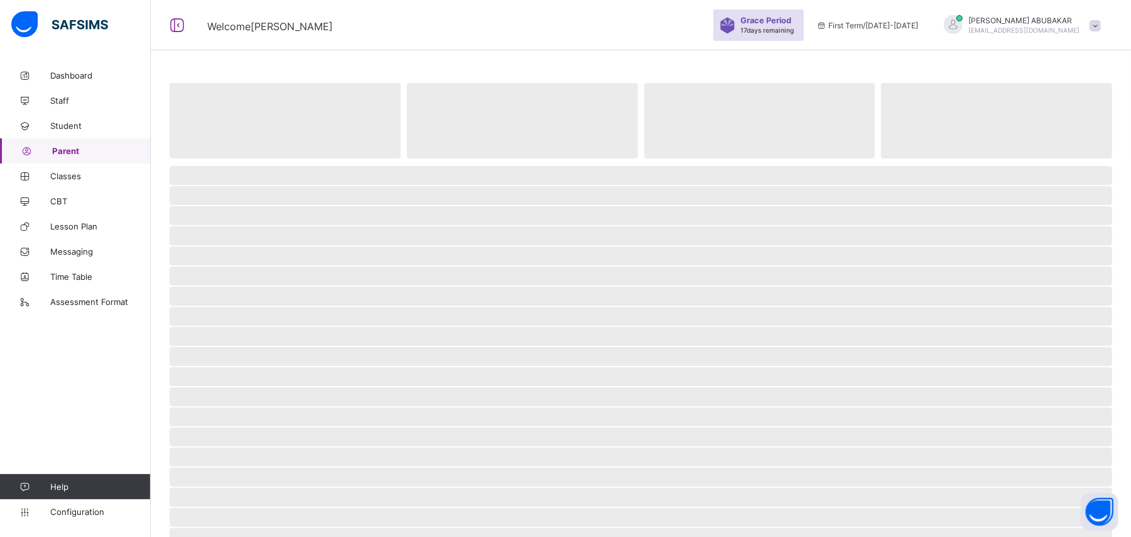 The width and height of the screenshot is (1131, 537). Describe the element at coordinates (727, 25) in the screenshot. I see `img: sticker-purple.71386a28dfed39d6af7621340158ba97.svg` at that location.